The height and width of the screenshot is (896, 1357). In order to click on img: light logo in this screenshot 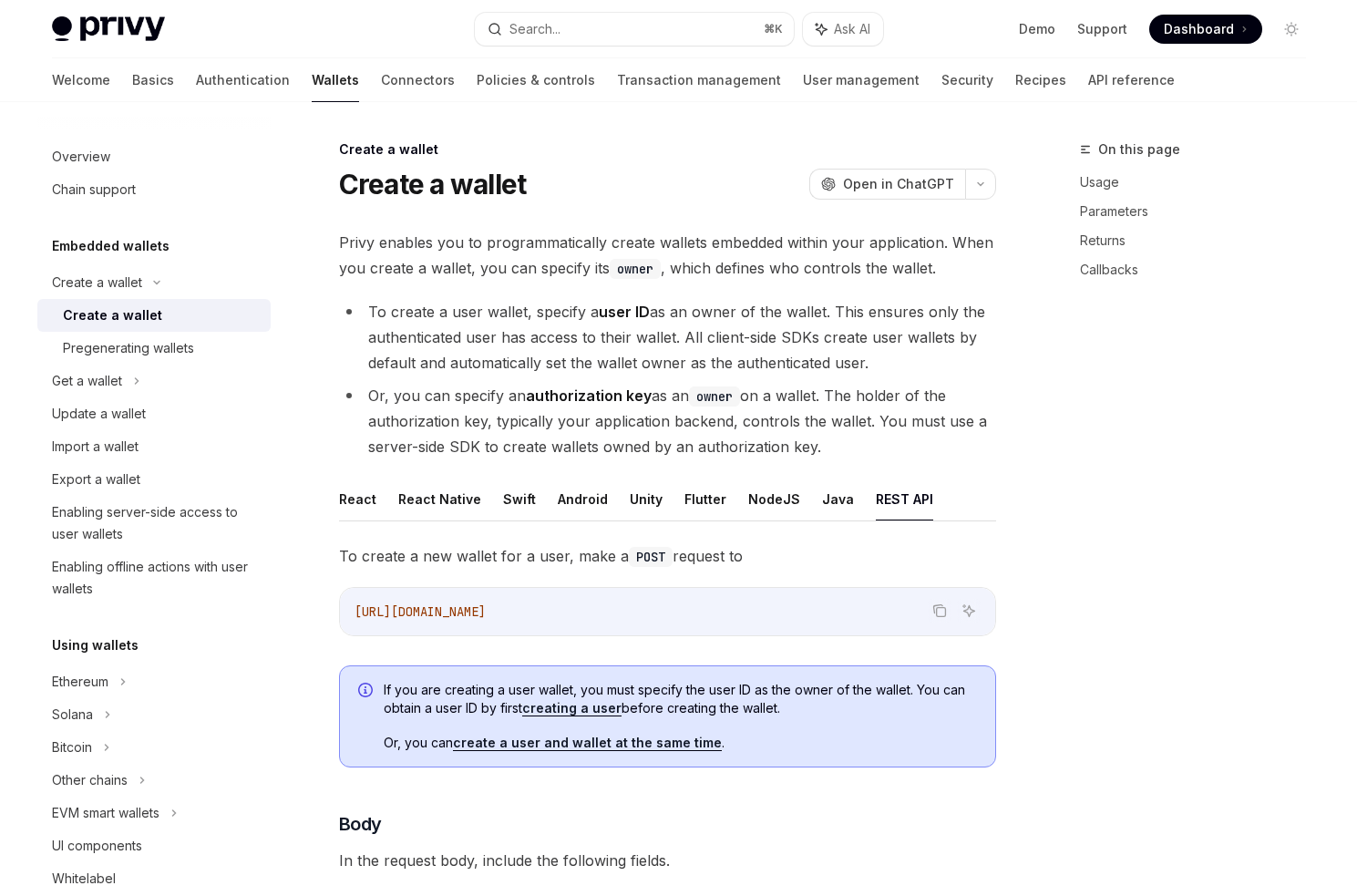, I will do `click(108, 29)`.